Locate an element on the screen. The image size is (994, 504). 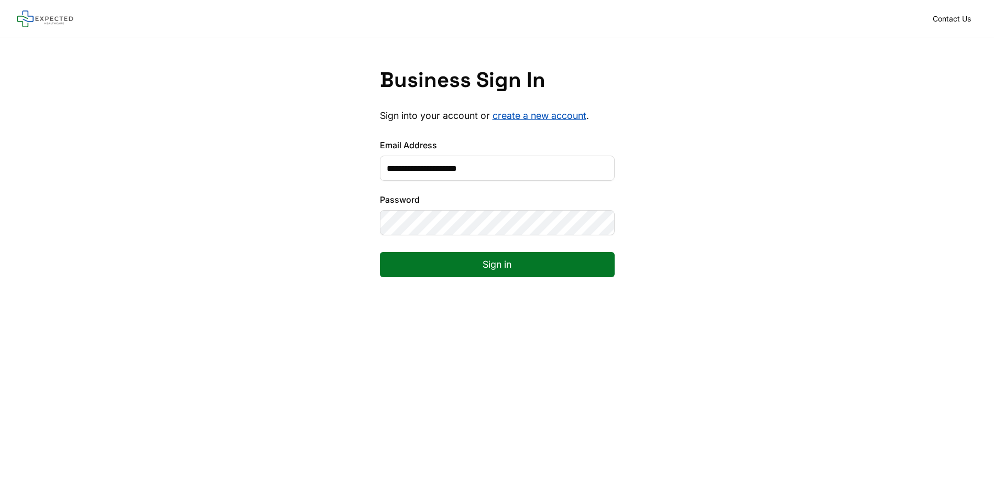
button: Sign in is located at coordinates (497, 265).